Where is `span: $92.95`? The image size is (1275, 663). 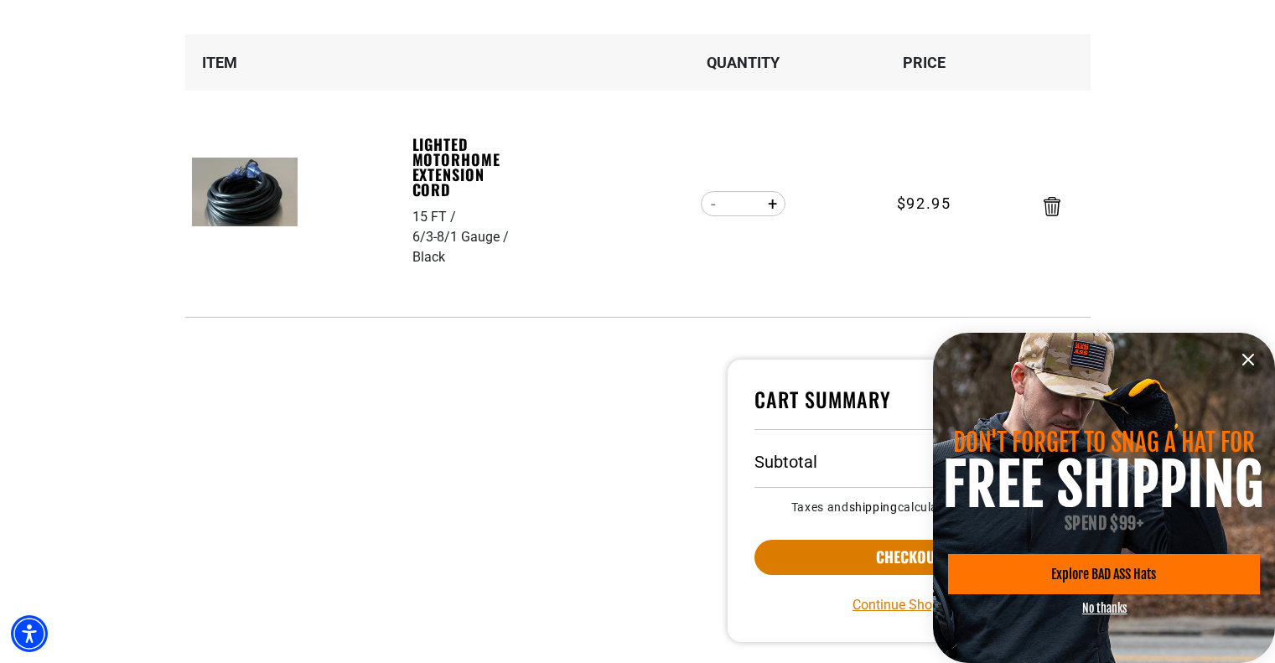 span: $92.95 is located at coordinates (924, 203).